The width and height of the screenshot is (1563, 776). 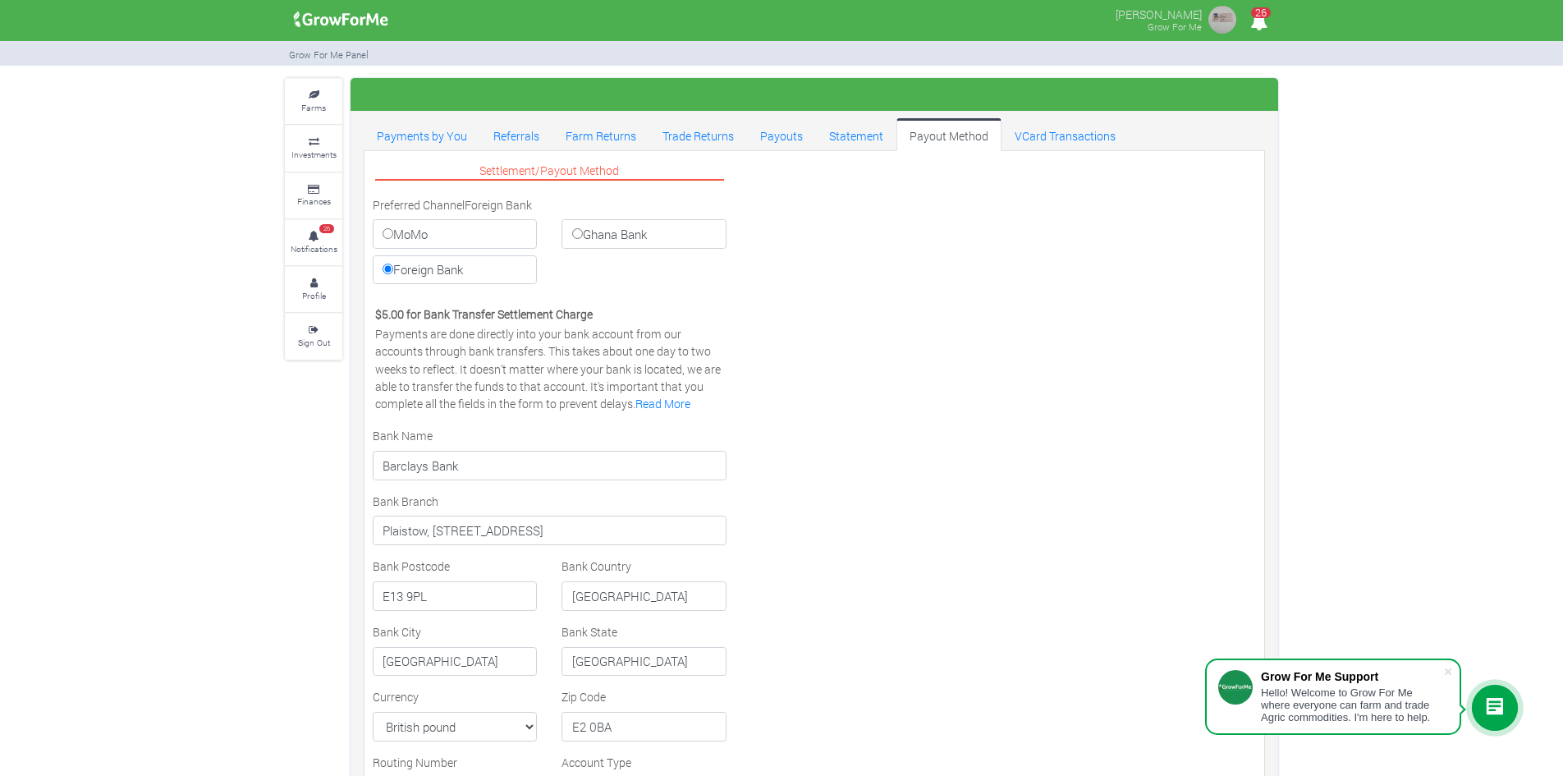 What do you see at coordinates (415, 762) in the screenshot?
I see `label: Routing Number` at bounding box center [415, 762].